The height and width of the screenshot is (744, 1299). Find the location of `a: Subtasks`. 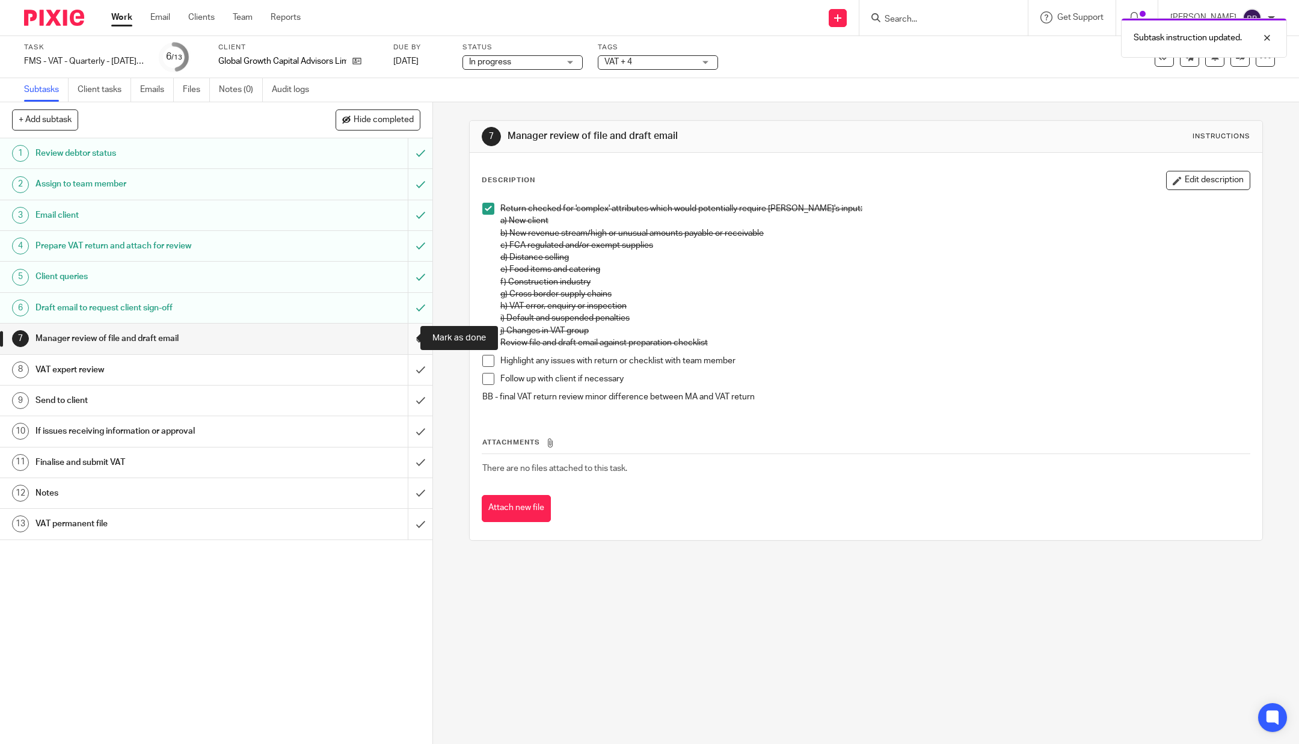

a: Subtasks is located at coordinates (46, 90).